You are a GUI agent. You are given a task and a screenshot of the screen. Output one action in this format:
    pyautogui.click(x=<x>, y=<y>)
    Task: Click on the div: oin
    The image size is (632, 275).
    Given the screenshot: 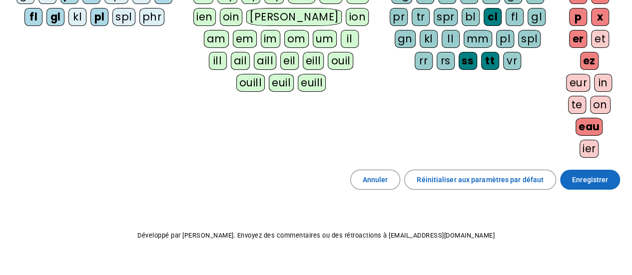 What is the action you would take?
    pyautogui.click(x=231, y=17)
    